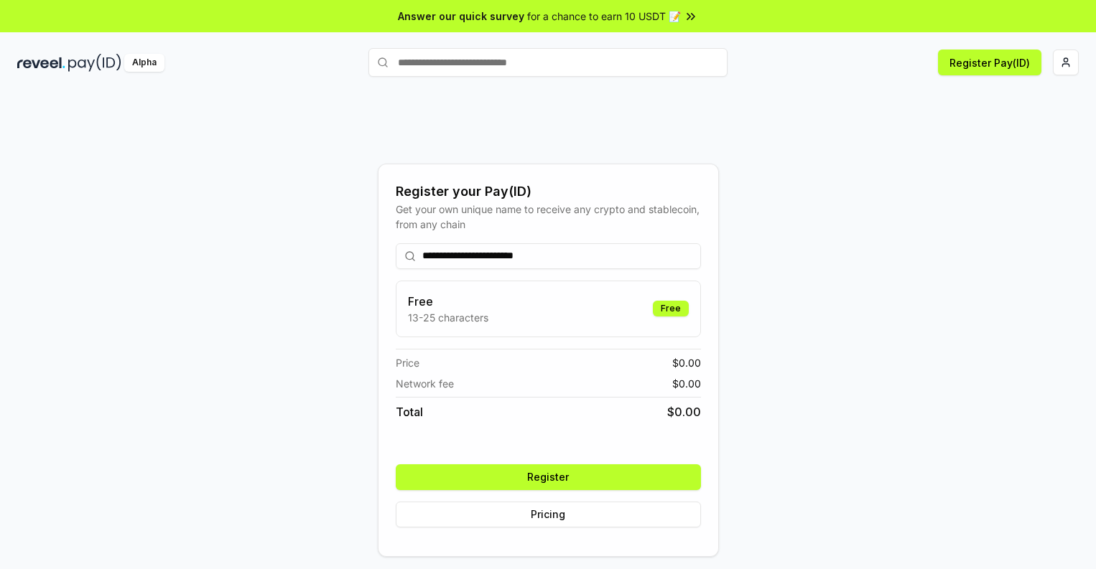  Describe the element at coordinates (989, 62) in the screenshot. I see `button: Register Pay(ID)` at that location.